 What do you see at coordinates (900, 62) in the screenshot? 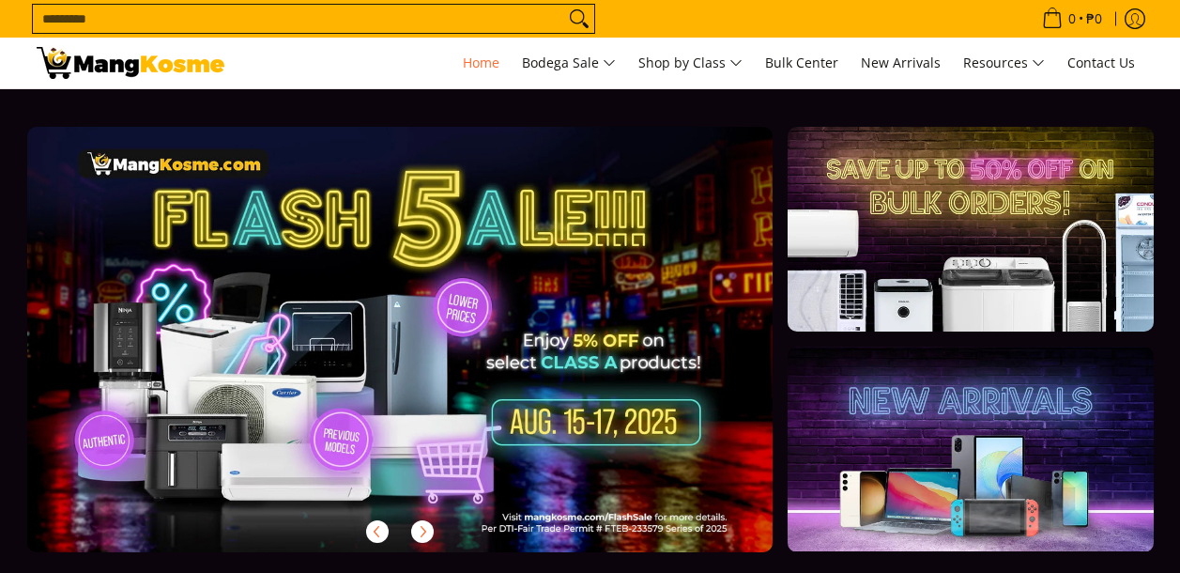
I see `span: New Arrivals` at bounding box center [900, 62].